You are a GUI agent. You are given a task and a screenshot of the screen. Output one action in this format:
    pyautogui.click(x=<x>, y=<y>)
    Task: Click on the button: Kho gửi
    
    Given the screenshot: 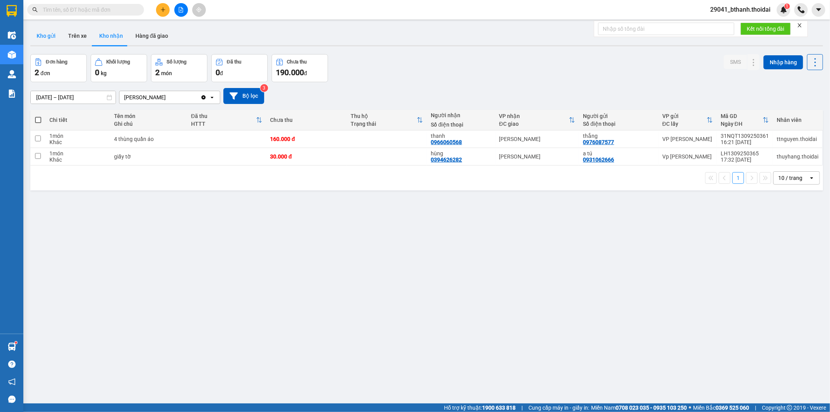 What is the action you would take?
    pyautogui.click(x=46, y=36)
    